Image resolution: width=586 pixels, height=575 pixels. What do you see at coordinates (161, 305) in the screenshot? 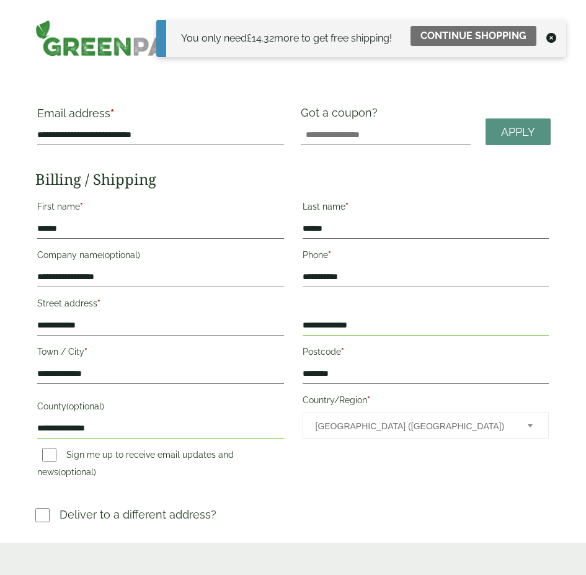
I see `label: Street address` at bounding box center [161, 305].